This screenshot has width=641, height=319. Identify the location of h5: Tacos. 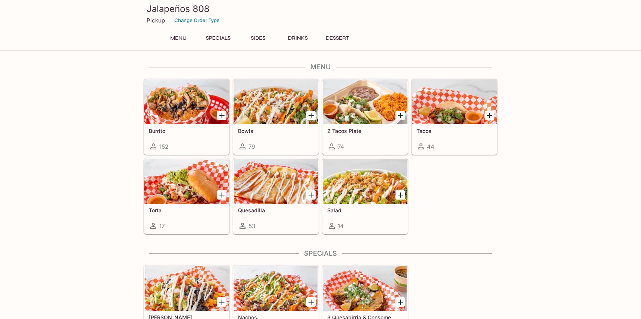
(454, 131).